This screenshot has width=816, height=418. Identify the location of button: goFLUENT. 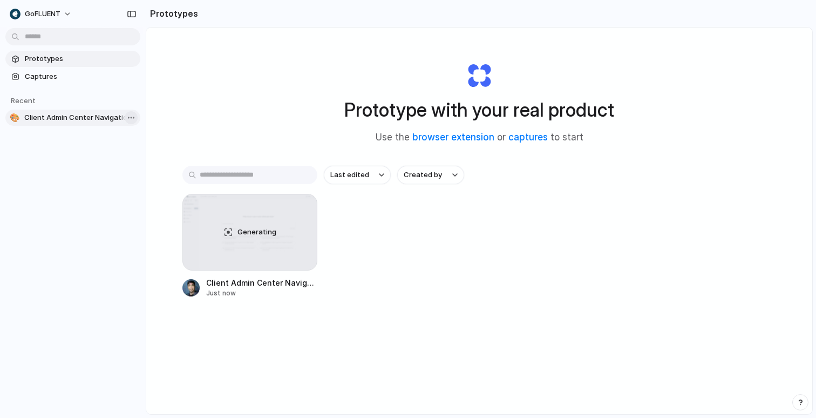
(41, 14).